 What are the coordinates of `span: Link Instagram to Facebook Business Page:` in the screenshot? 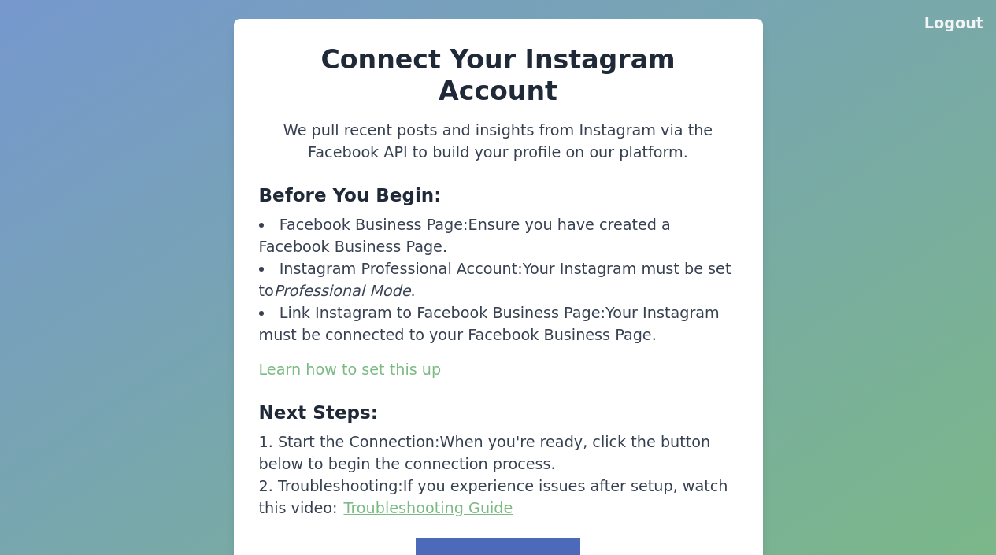 It's located at (442, 312).